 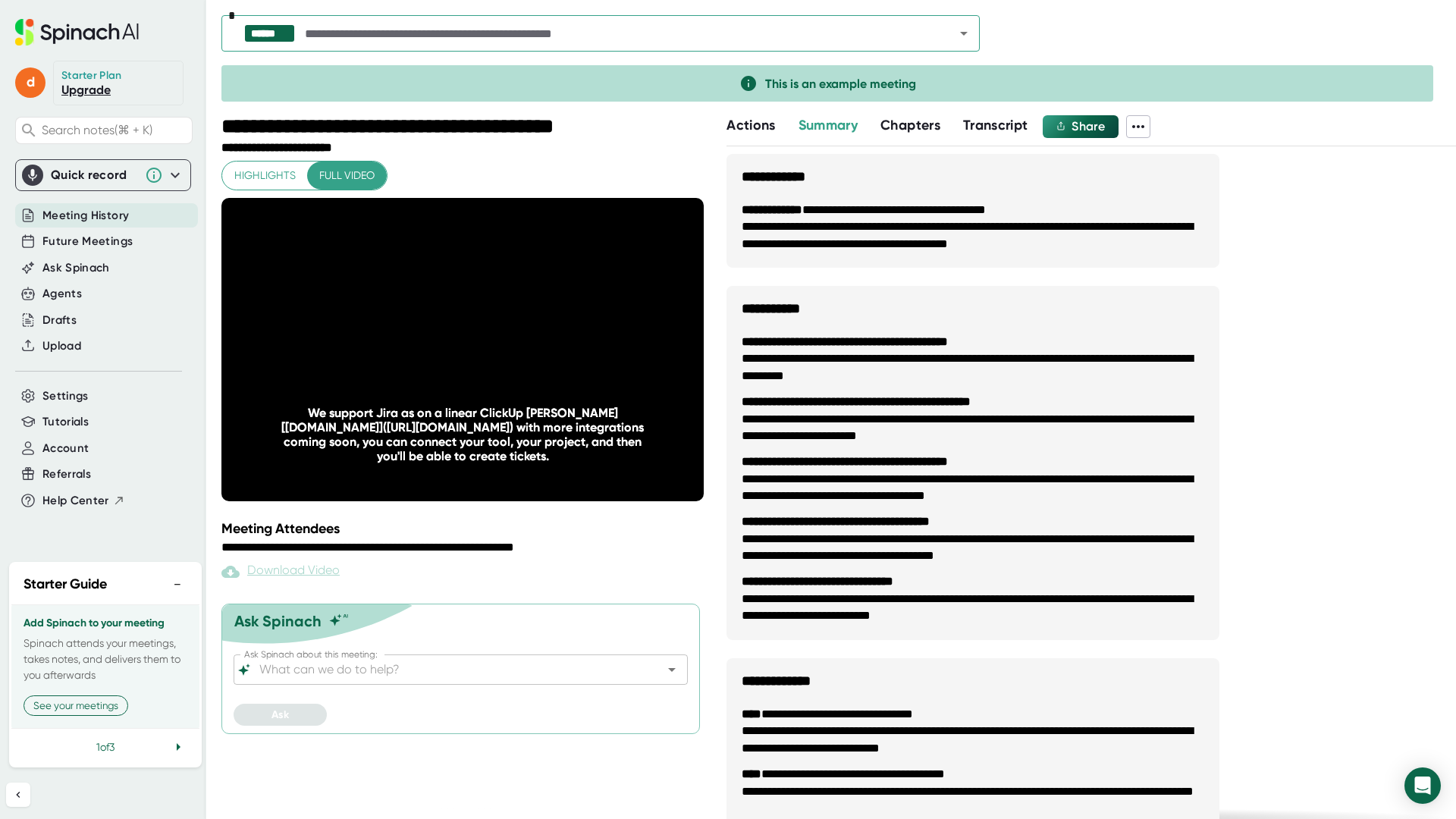 I want to click on div: Meeting Attendees, so click(x=464, y=529).